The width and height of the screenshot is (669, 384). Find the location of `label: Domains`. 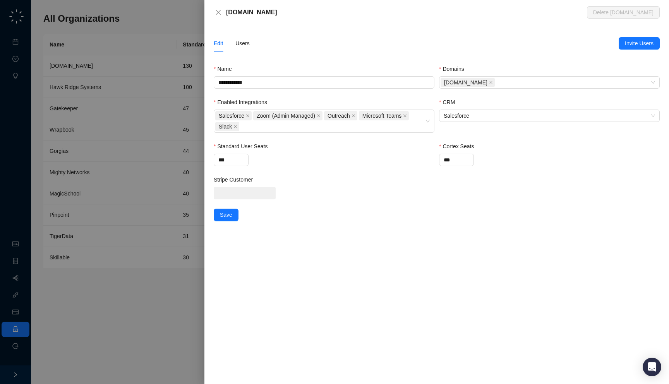

label: Domains is located at coordinates (454, 69).